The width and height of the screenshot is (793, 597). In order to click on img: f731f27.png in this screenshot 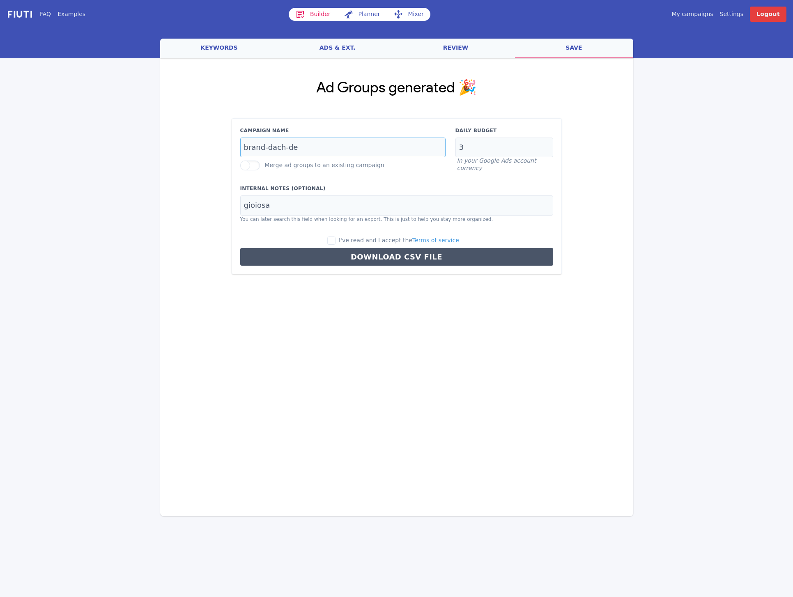, I will do `click(20, 14)`.